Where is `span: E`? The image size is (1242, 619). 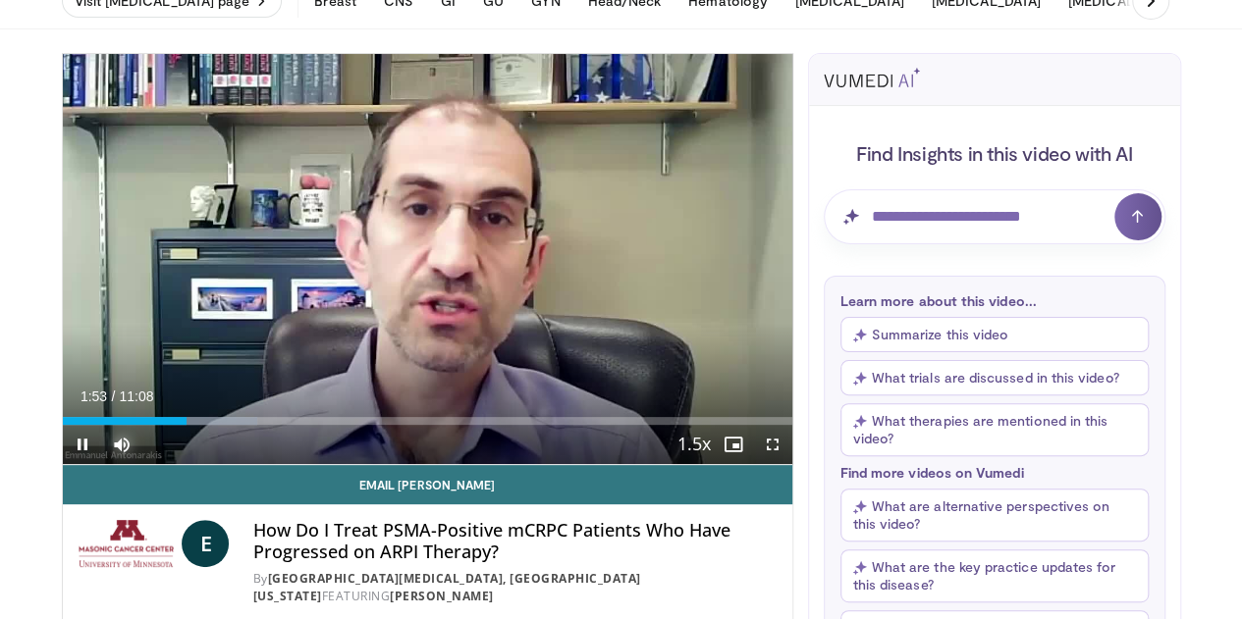 span: E is located at coordinates (205, 544).